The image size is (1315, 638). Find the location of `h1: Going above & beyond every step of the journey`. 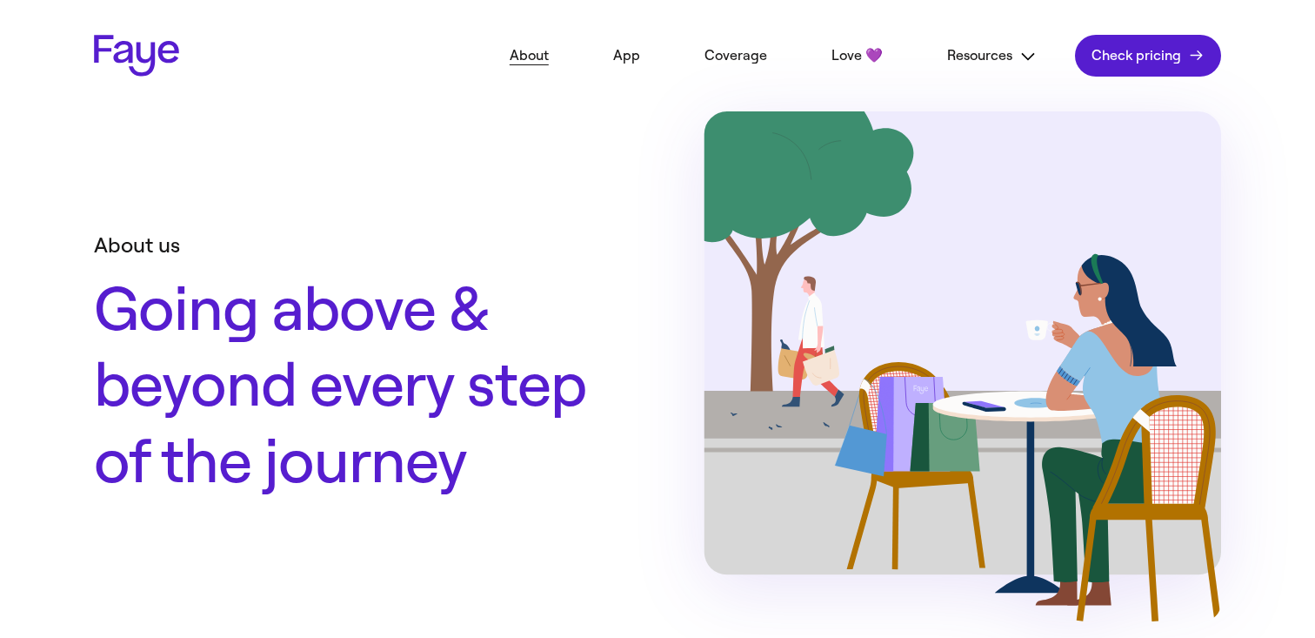

h1: Going above & beyond every step of the journey is located at coordinates (365, 386).